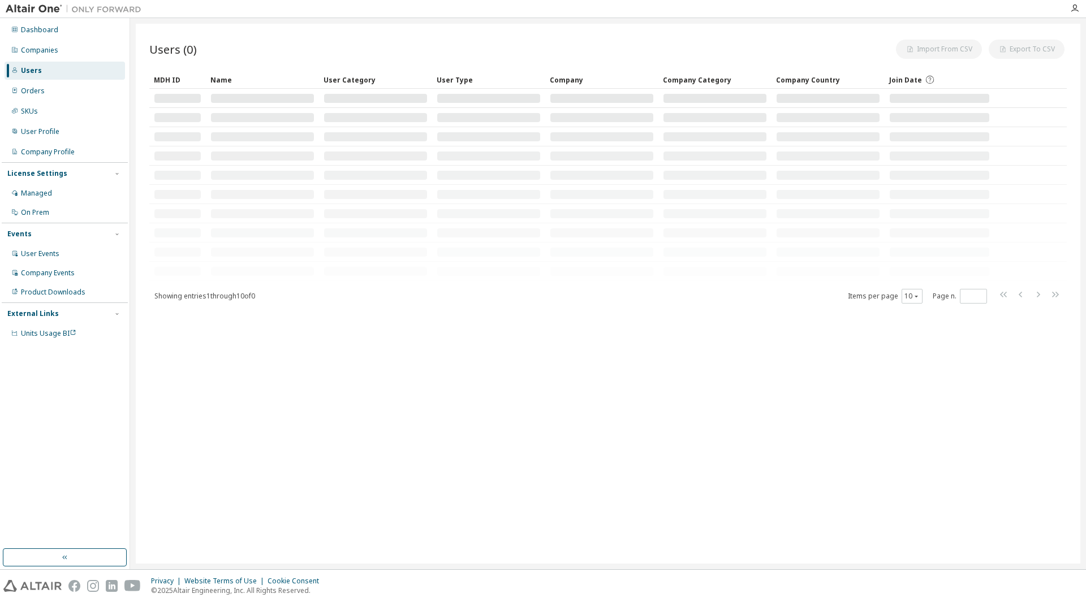 Image resolution: width=1086 pixels, height=602 pixels. I want to click on div: Company Category, so click(715, 80).